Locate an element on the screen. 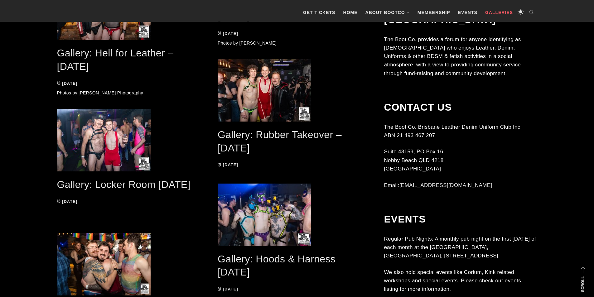 The width and height of the screenshot is (594, 297). a: About BootCo is located at coordinates (387, 12).